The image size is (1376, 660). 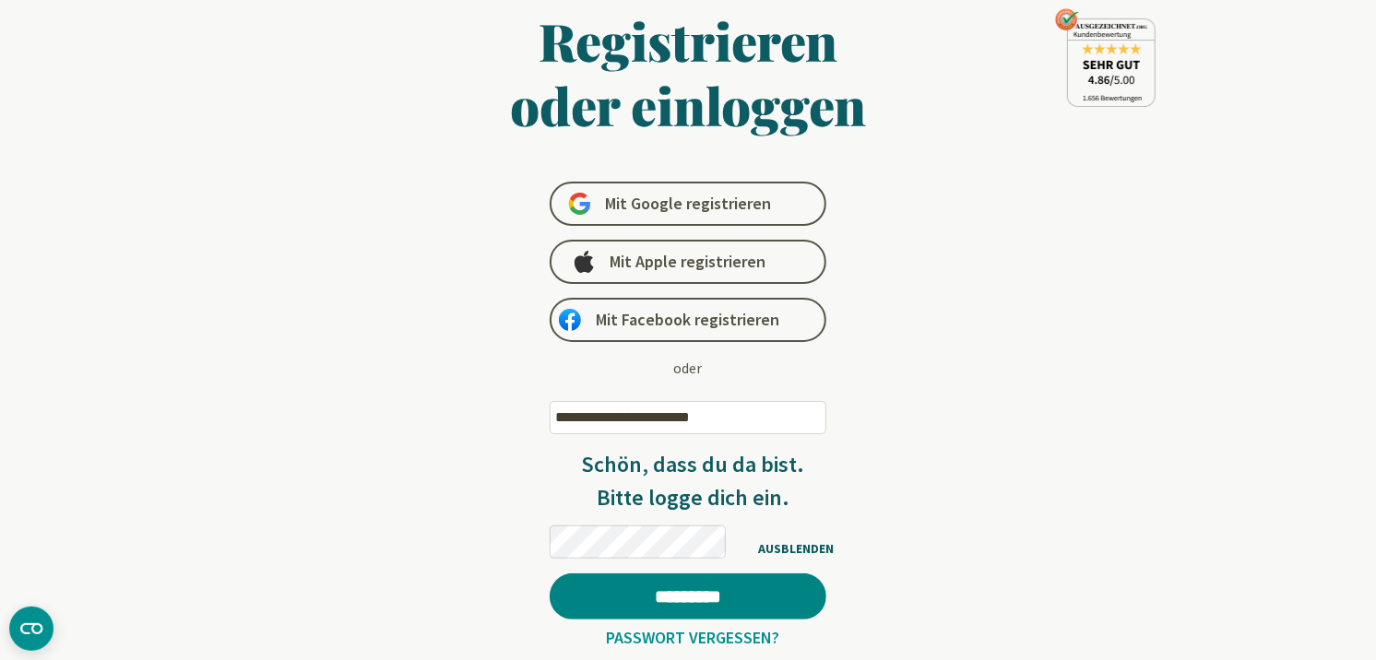 I want to click on span: Mit Apple registrieren, so click(x=687, y=262).